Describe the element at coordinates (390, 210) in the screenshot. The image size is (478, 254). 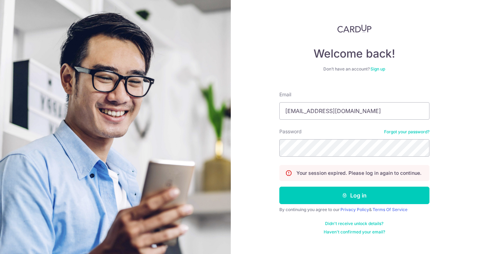
I see `a: Terms Of Service` at that location.